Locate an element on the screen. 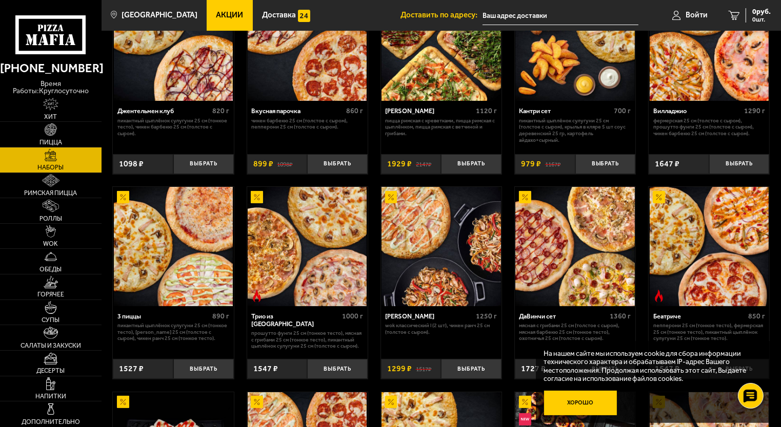 The height and width of the screenshot is (427, 781). span: 1647 ₽ is located at coordinates (667, 164).